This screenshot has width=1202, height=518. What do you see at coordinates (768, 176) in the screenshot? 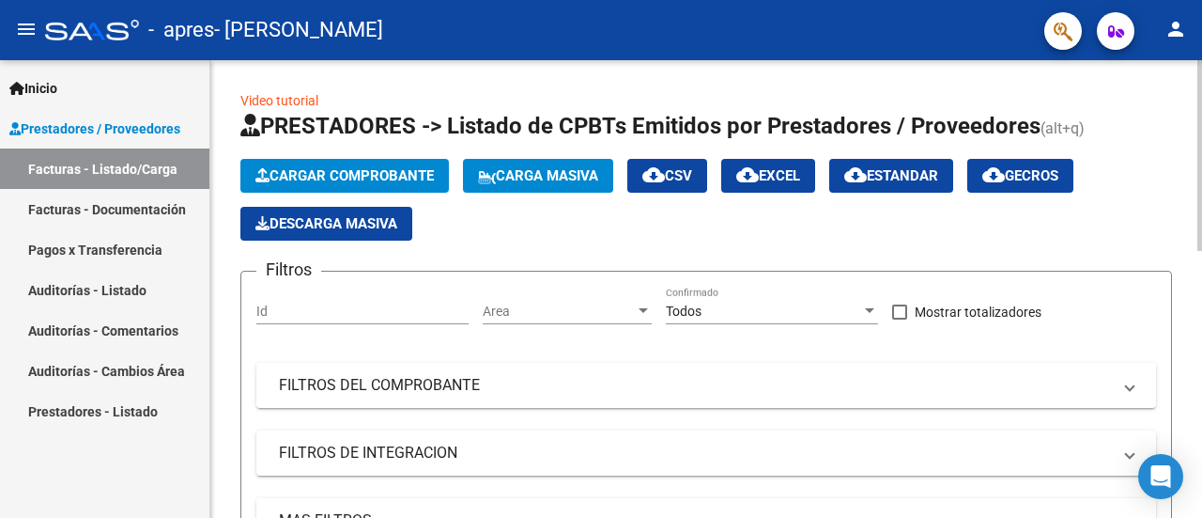
I see `span: EXCEL` at bounding box center [768, 176].